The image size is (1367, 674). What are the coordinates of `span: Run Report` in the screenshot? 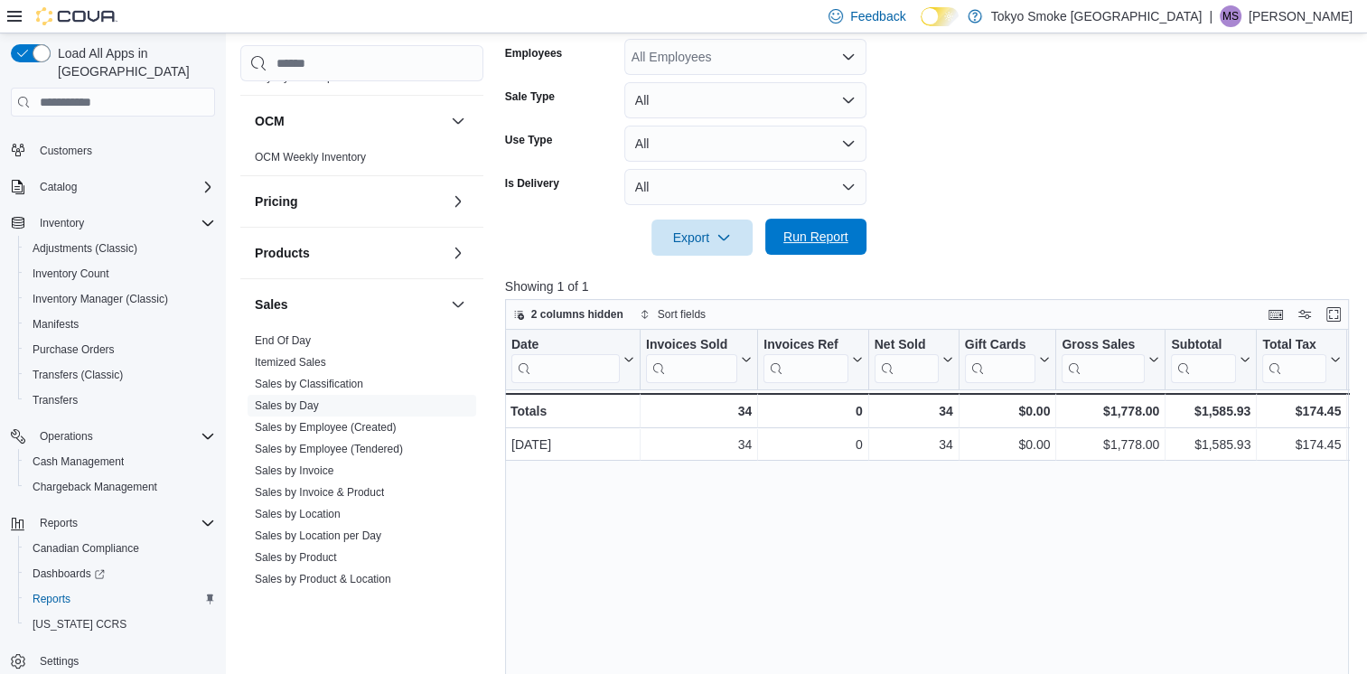 It's located at (816, 237).